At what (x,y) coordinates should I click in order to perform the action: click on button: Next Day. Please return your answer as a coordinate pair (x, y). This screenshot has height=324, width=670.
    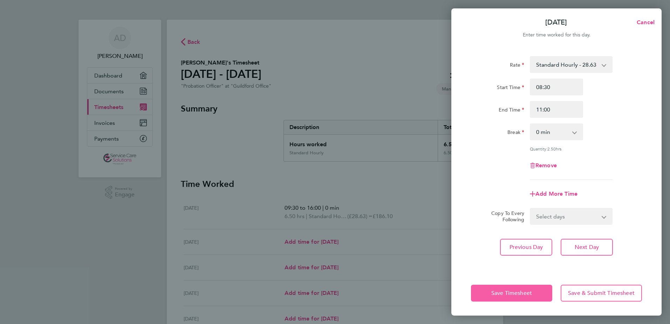
    Looking at the image, I should click on (587, 247).